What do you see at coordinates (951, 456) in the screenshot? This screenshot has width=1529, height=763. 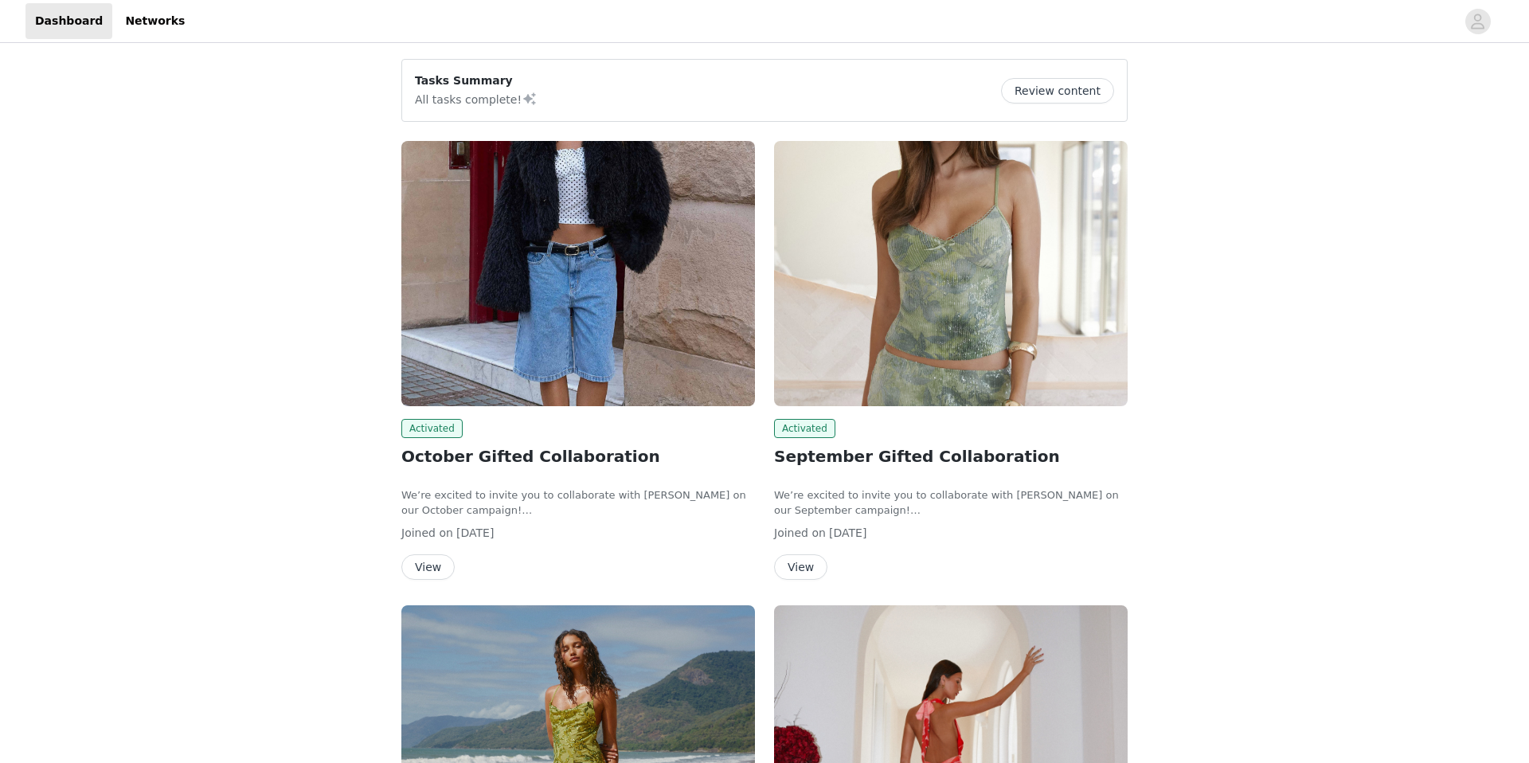 I see `h2: September Gifted Collaboration` at bounding box center [951, 456].